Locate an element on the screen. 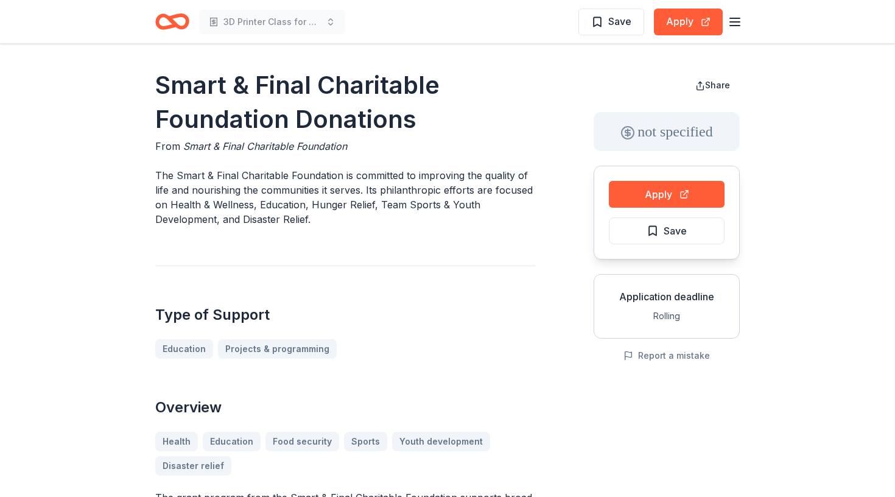  a: Projects & programming is located at coordinates (277, 349).